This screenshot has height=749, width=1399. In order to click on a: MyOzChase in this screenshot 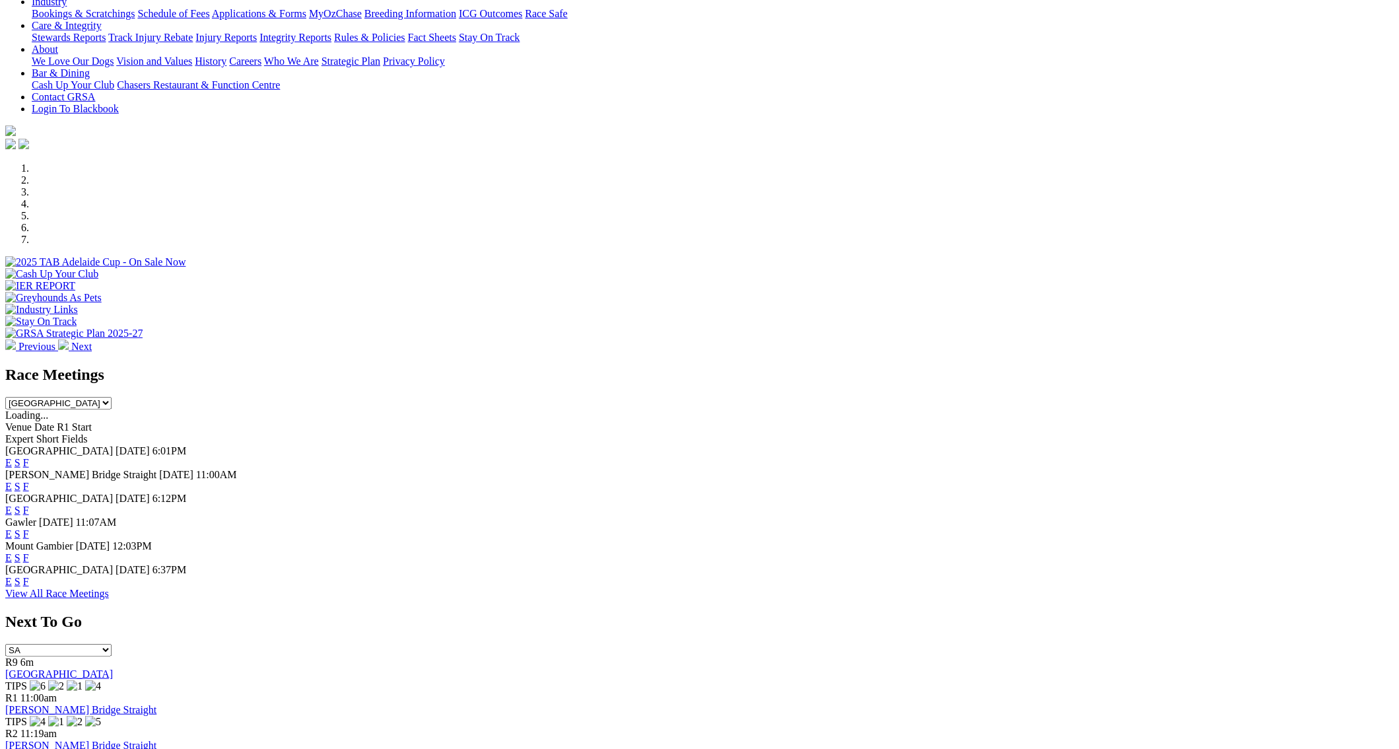, I will do `click(335, 13)`.